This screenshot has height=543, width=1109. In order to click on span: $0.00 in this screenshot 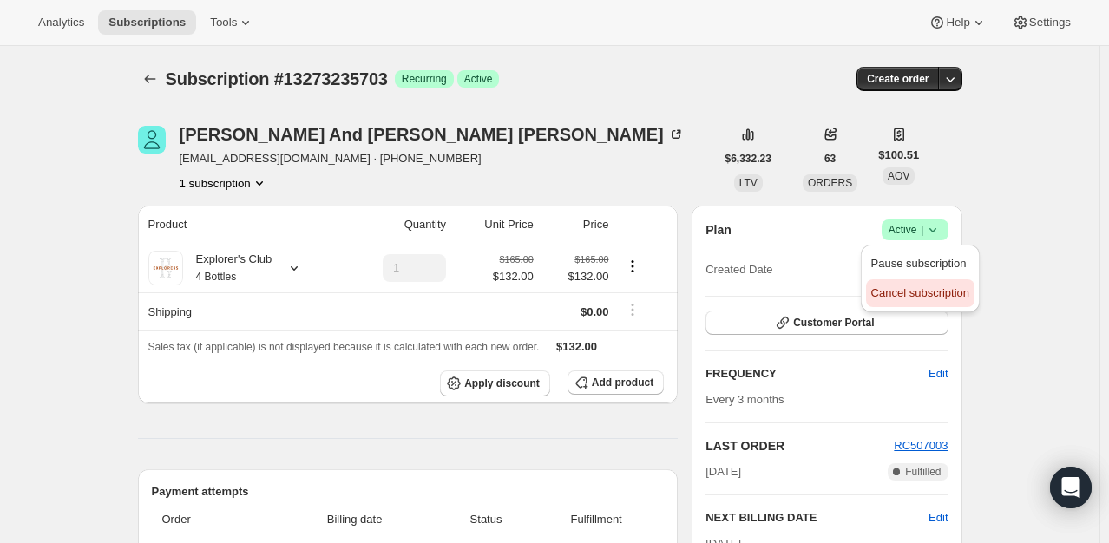, I will do `click(594, 311)`.